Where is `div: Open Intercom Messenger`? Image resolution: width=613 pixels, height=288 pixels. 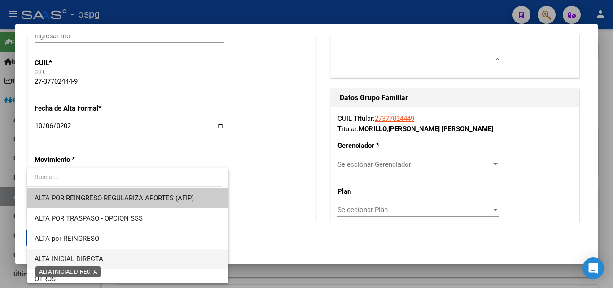 div: Open Intercom Messenger is located at coordinates (593, 268).